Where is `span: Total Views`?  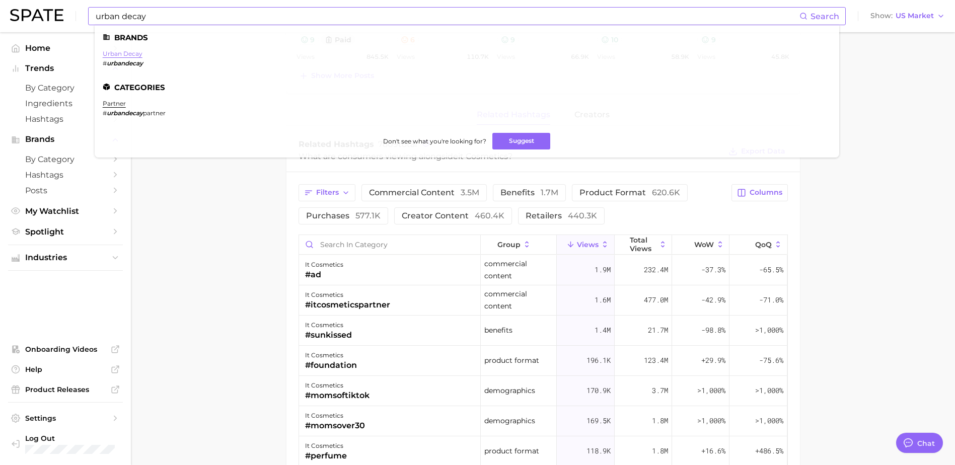
span: Total Views is located at coordinates (643, 244).